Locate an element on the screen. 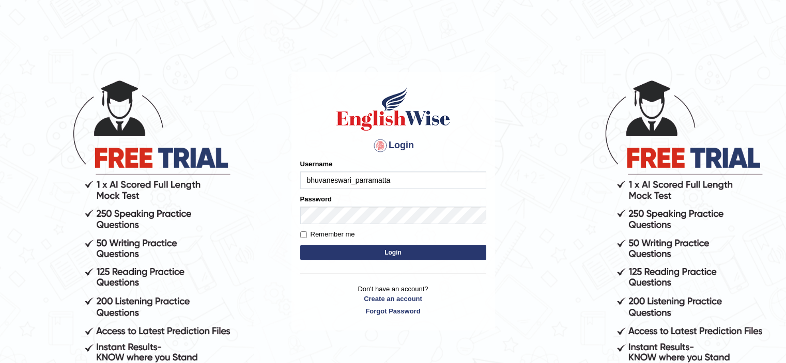 This screenshot has width=786, height=363. p: Don't have an account? is located at coordinates (393, 300).